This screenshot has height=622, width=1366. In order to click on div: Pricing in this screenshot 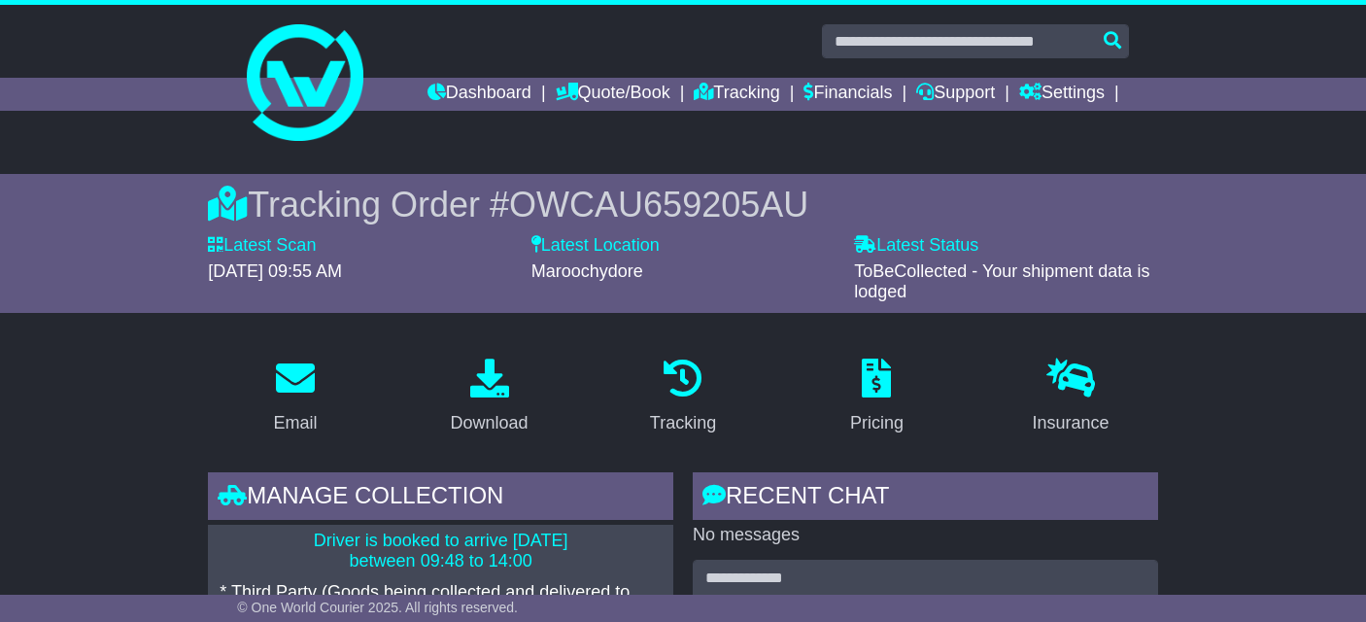, I will do `click(876, 423)`.